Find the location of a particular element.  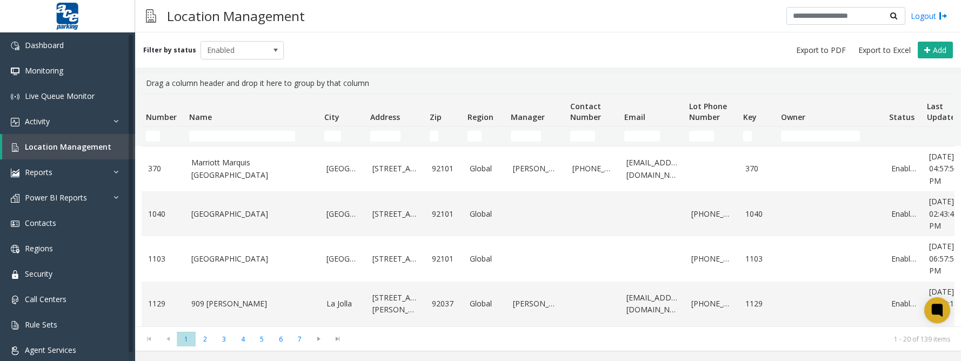

input: Manager Filter is located at coordinates (526, 136).